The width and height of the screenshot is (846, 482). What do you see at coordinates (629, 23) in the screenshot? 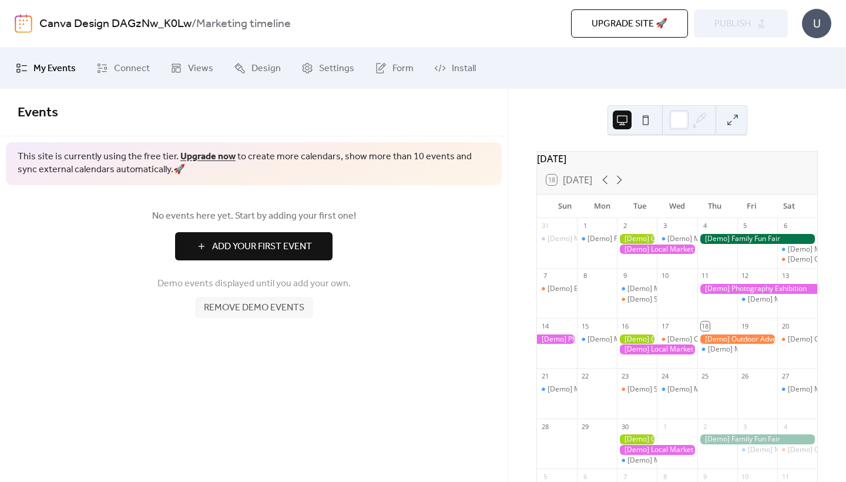
I see `button: Upgrade site 🚀` at bounding box center [629, 23].